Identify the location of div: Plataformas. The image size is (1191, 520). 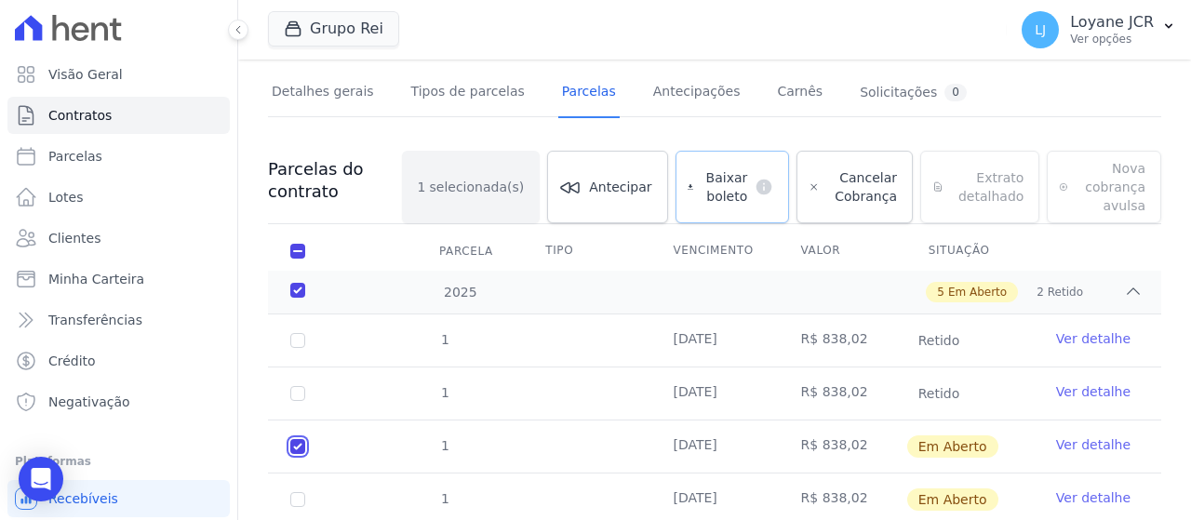
(118, 462).